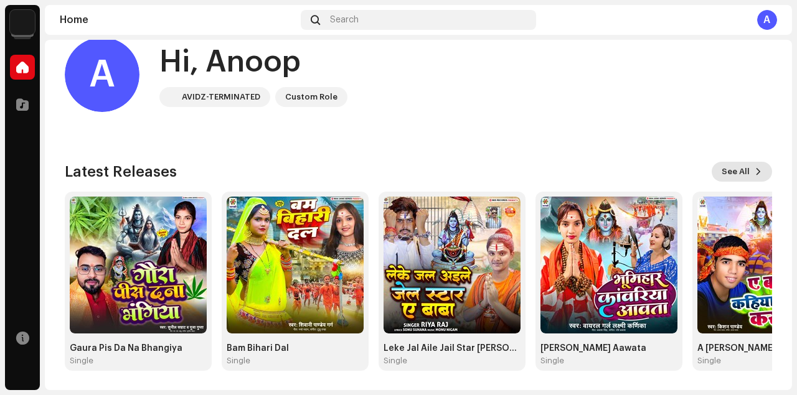 The width and height of the screenshot is (797, 395). I want to click on div: AVIDZ-TERMINATED, so click(221, 97).